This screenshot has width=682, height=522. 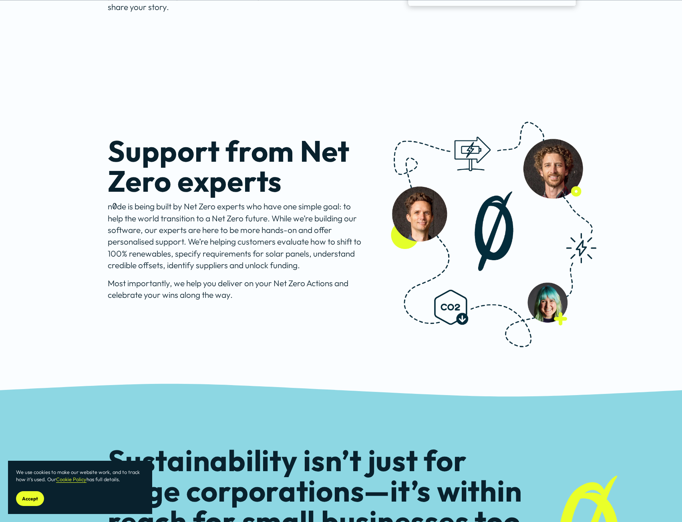 I want to click on p: n de is being built by Net Zero experts who have one simple goal: to help the world transition to..., so click(x=235, y=236).